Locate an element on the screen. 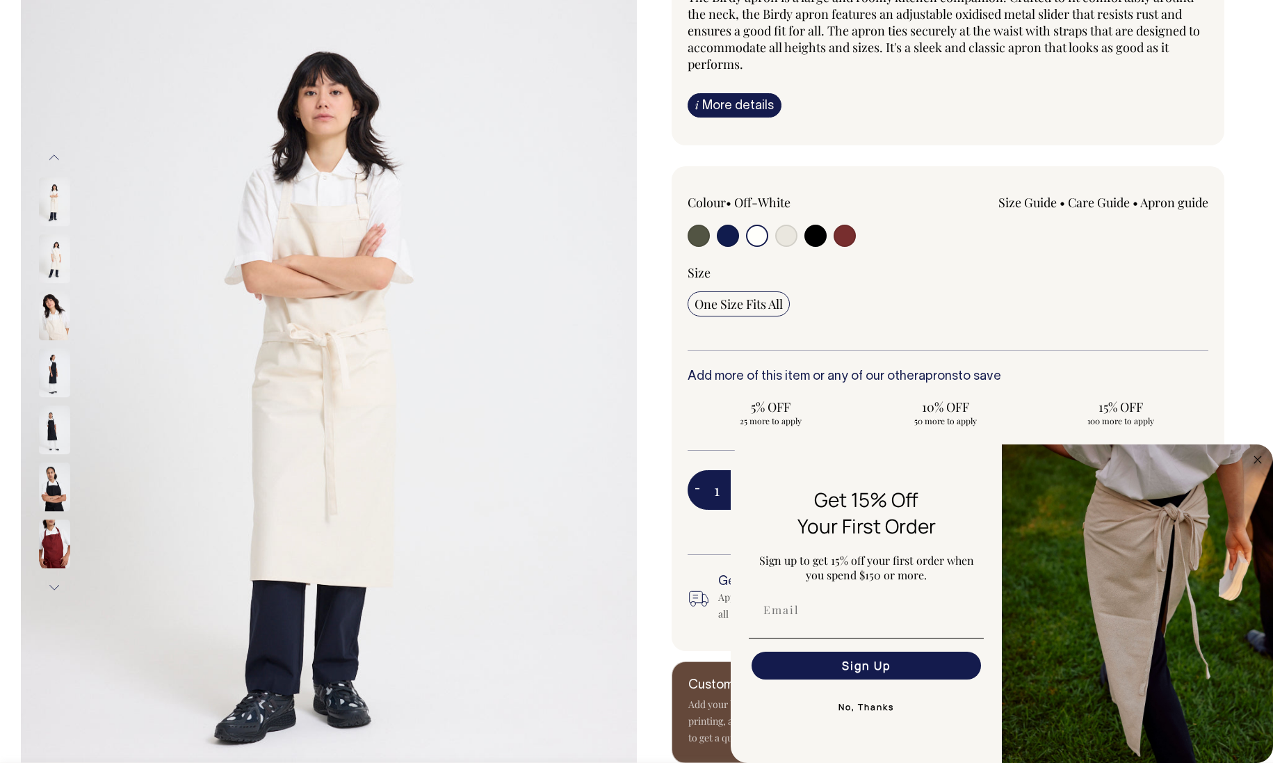 Image resolution: width=1273 pixels, height=763 pixels. span: Get 15% Off is located at coordinates (866, 499).